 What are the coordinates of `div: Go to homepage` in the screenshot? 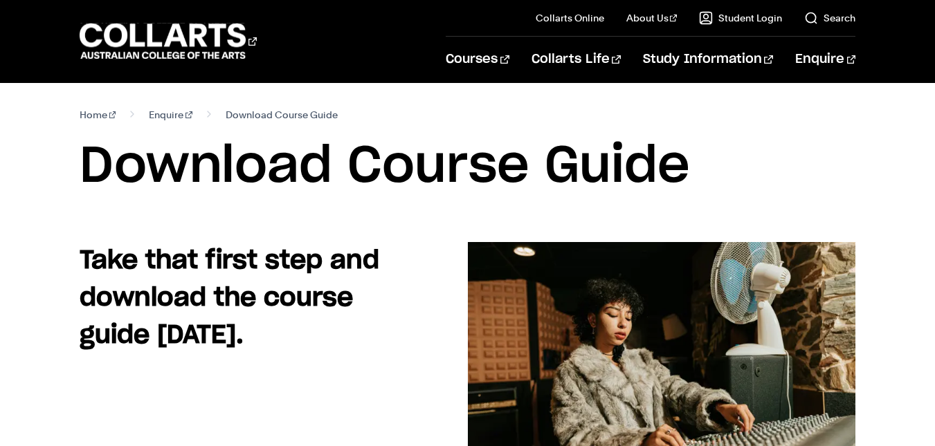 It's located at (168, 41).